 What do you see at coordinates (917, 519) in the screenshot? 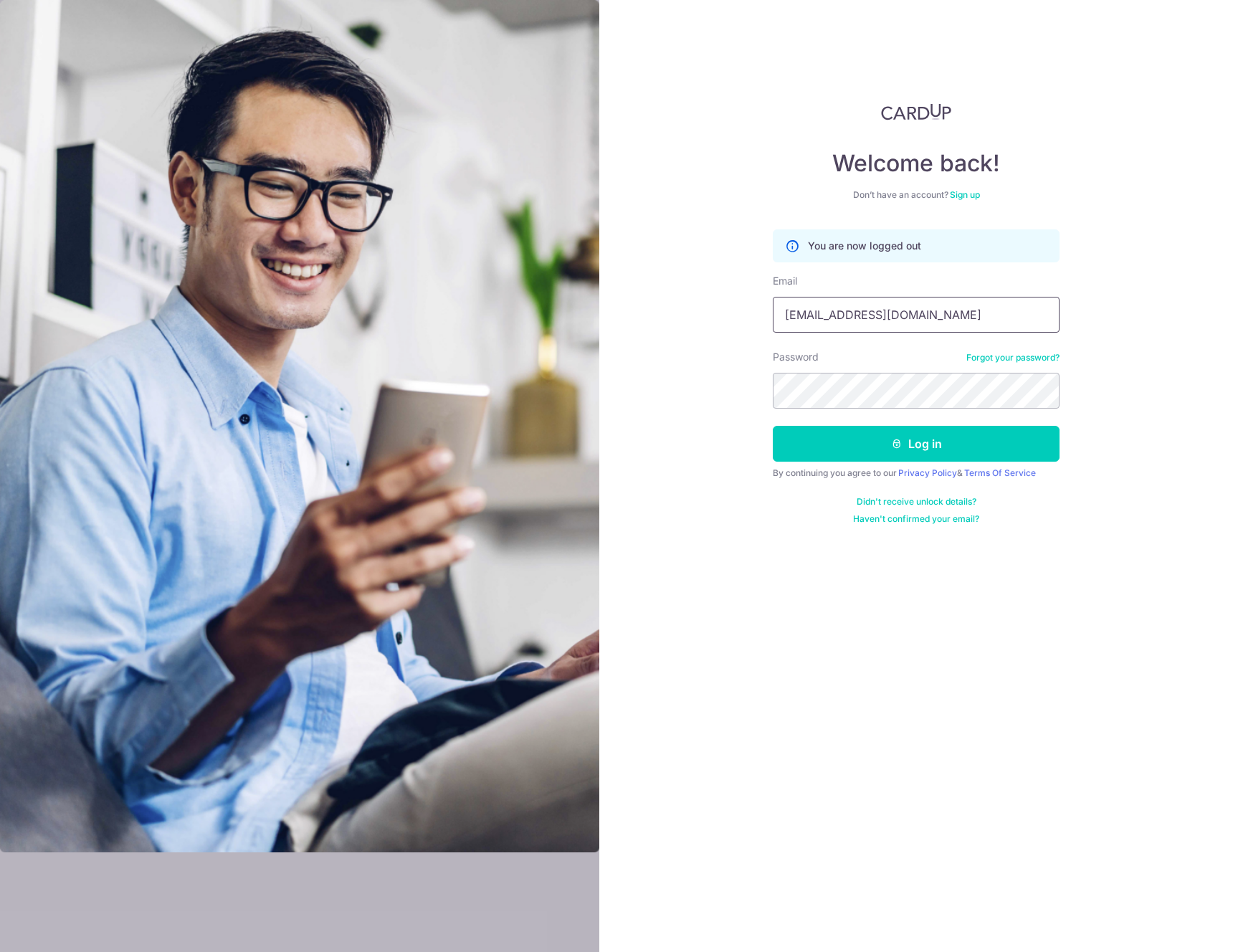
I see `a: Haven't confirmed your email?` at bounding box center [917, 519].